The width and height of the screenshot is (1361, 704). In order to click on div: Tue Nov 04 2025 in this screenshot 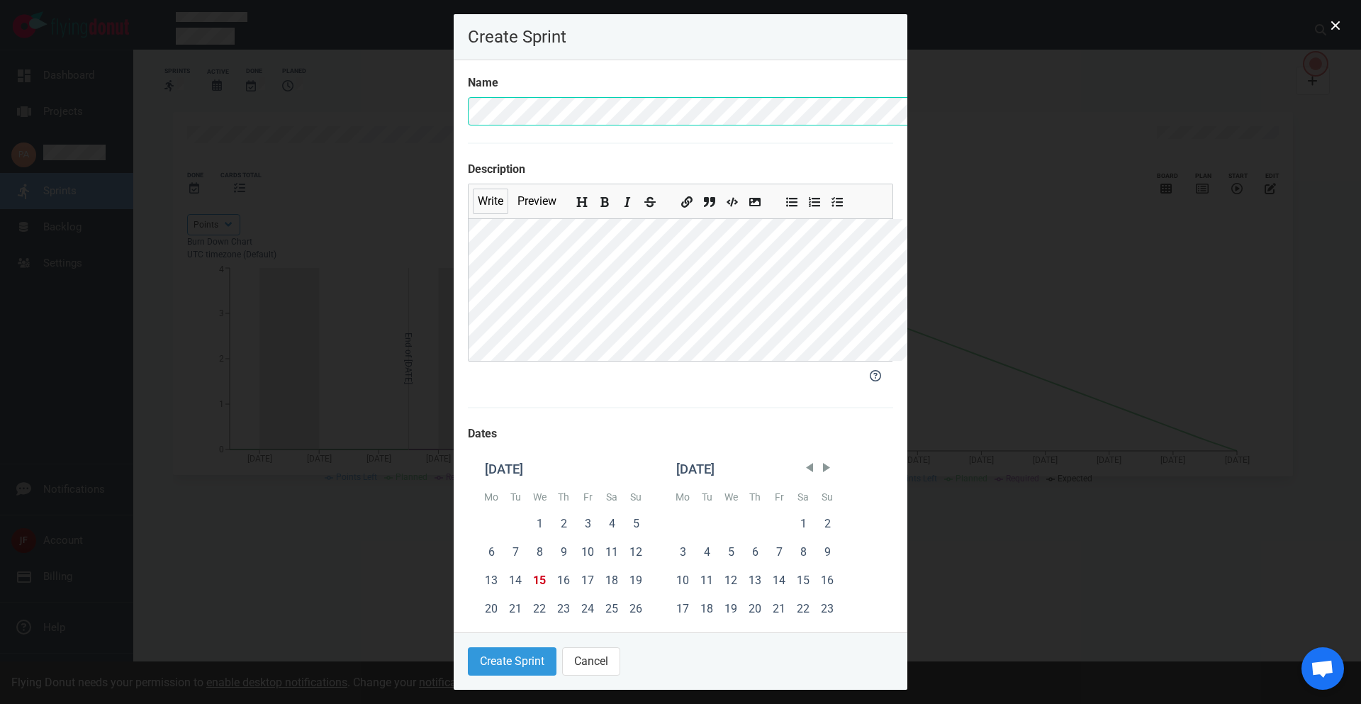, I will do `click(707, 552)`.